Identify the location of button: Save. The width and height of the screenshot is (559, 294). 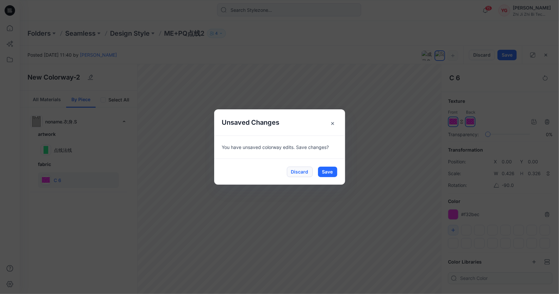
(327, 172).